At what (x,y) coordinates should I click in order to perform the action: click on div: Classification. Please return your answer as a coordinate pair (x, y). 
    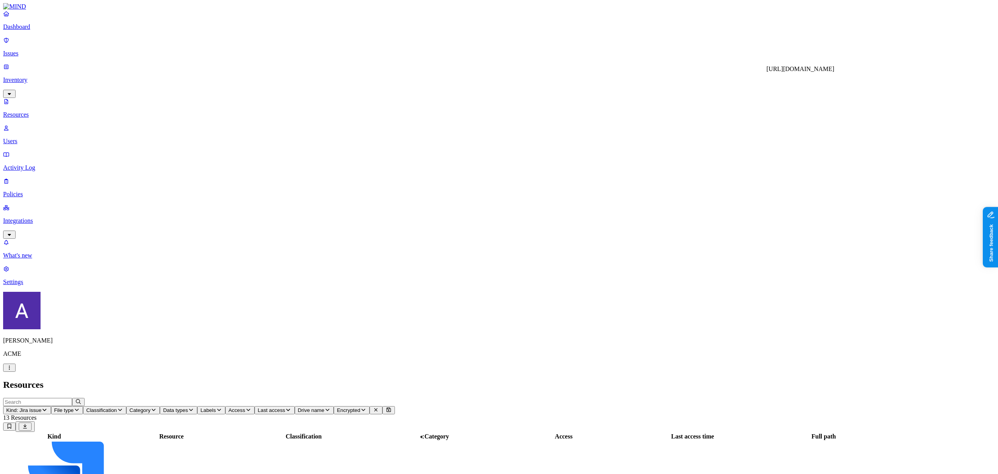
    Looking at the image, I should click on (304, 436).